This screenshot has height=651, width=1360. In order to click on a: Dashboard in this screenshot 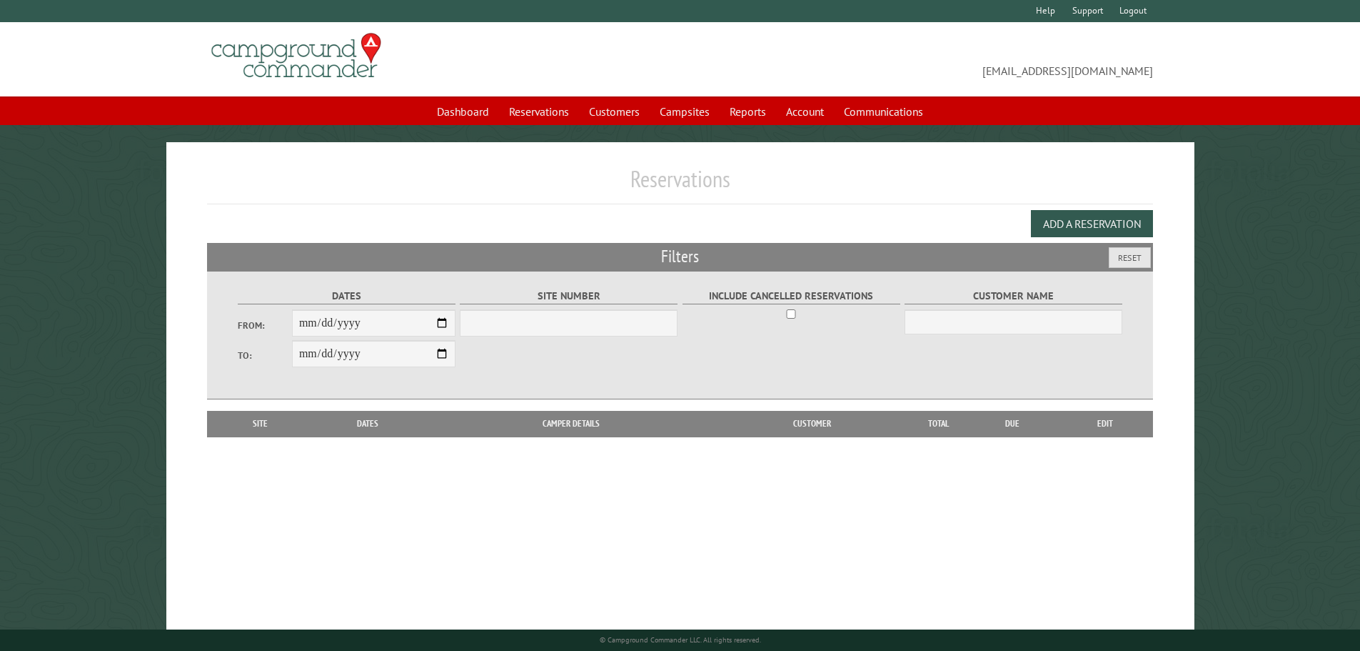, I will do `click(463, 111)`.